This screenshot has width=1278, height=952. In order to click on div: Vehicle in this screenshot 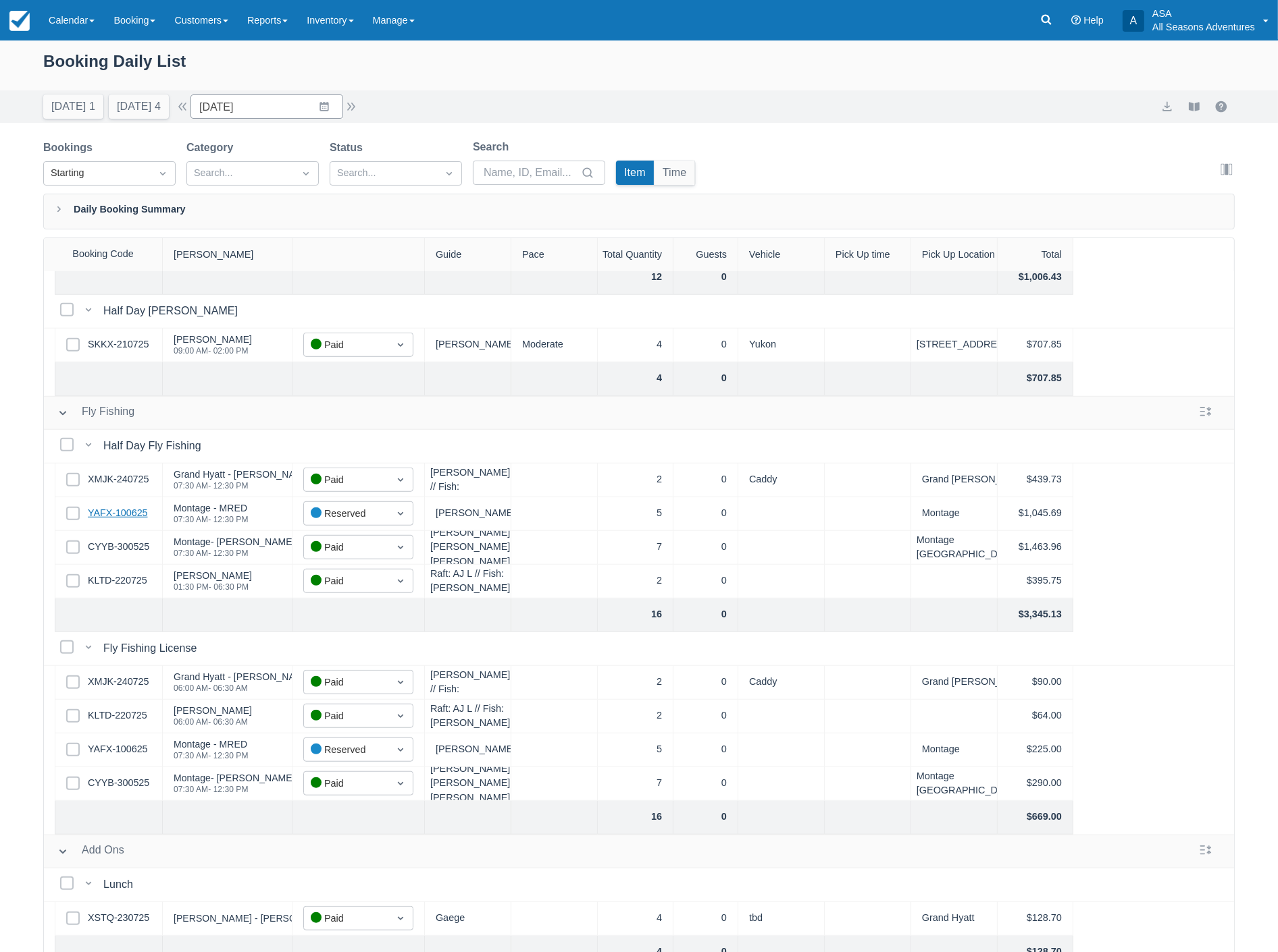, I will do `click(781, 255)`.